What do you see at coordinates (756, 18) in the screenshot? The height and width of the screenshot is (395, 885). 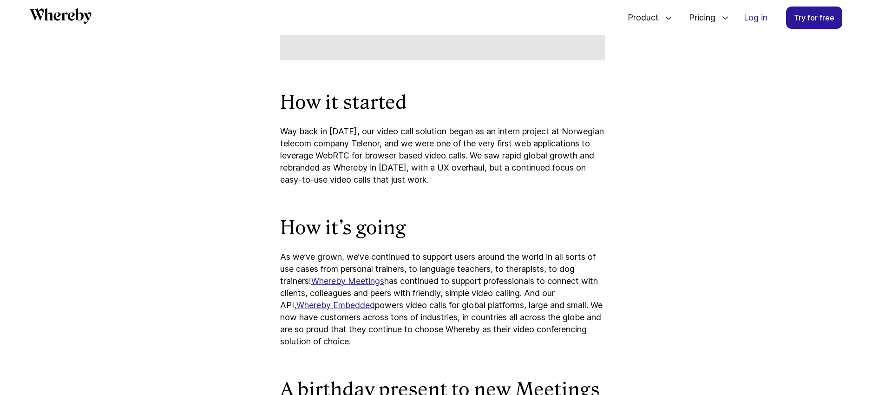 I see `a: Log in` at bounding box center [756, 18].